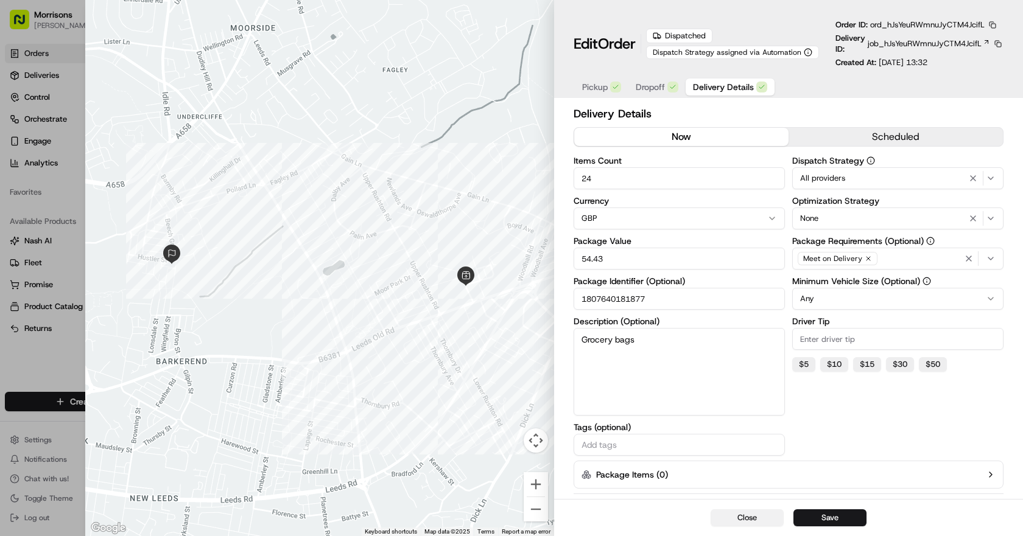 This screenshot has height=536, width=1023. Describe the element at coordinates (867, 365) in the screenshot. I see `button: $15` at that location.